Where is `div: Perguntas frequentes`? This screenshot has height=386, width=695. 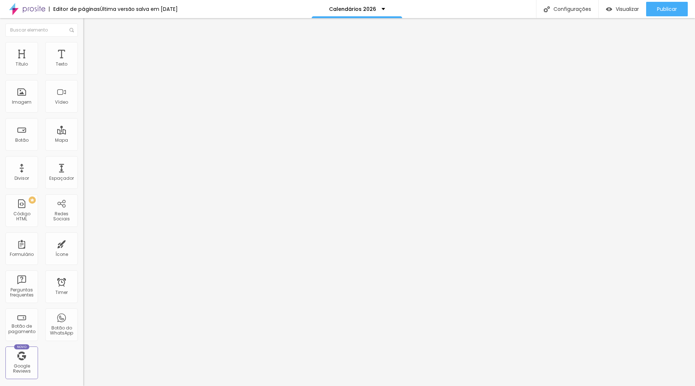 div: Perguntas frequentes is located at coordinates (21, 292).